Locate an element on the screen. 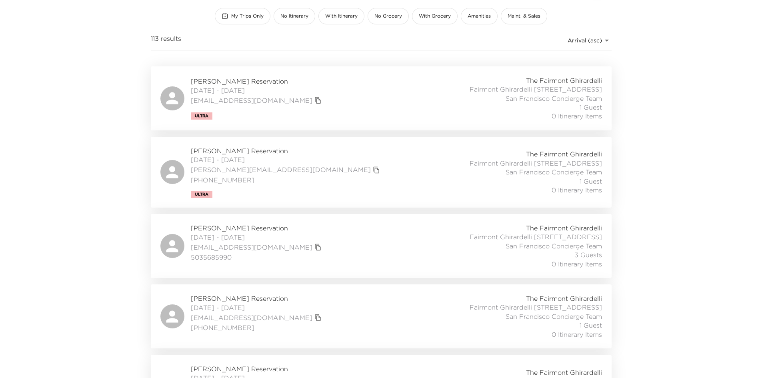  span: Maint. & Sales is located at coordinates (524, 16).